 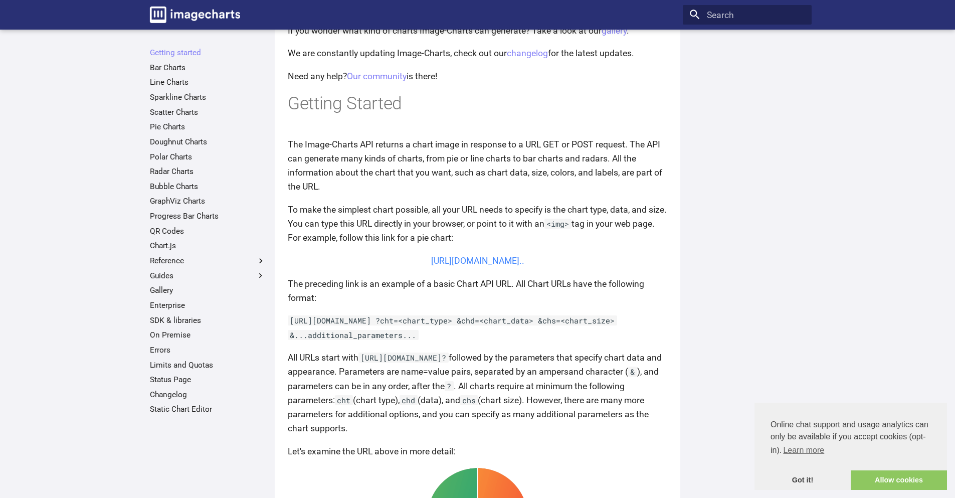 What do you see at coordinates (477, 392) in the screenshot?
I see `p: All URLs start with followed by the parameters that specify chart data and appearance. Parameters...` at bounding box center [477, 392].